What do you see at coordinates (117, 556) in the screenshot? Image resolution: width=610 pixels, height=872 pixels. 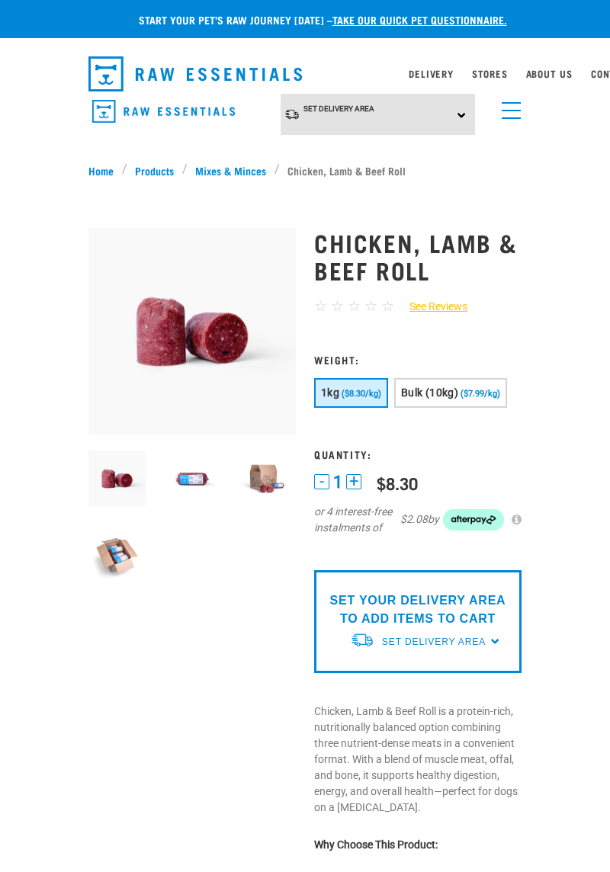 I see `img: Raw Essentials Raw Dog Food Bulk Affordable Roll Box` at bounding box center [117, 556].